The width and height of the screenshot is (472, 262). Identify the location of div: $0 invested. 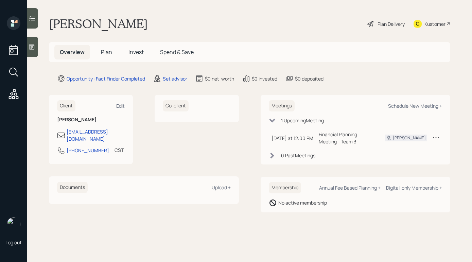
(264, 78).